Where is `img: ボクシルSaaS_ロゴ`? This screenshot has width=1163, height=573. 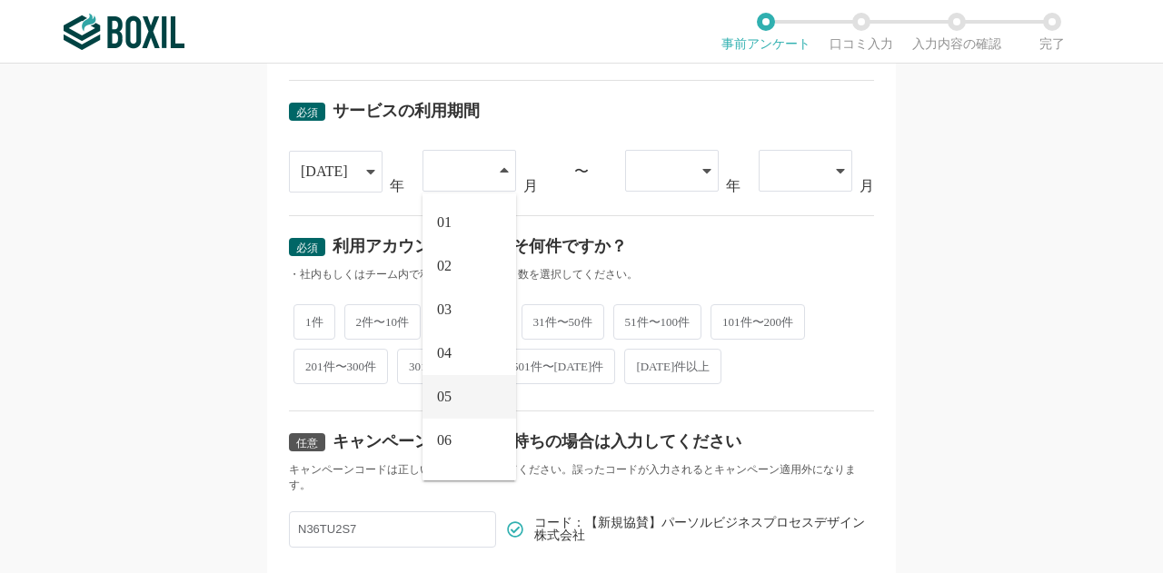
img: ボクシルSaaS_ロゴ is located at coordinates (124, 32).